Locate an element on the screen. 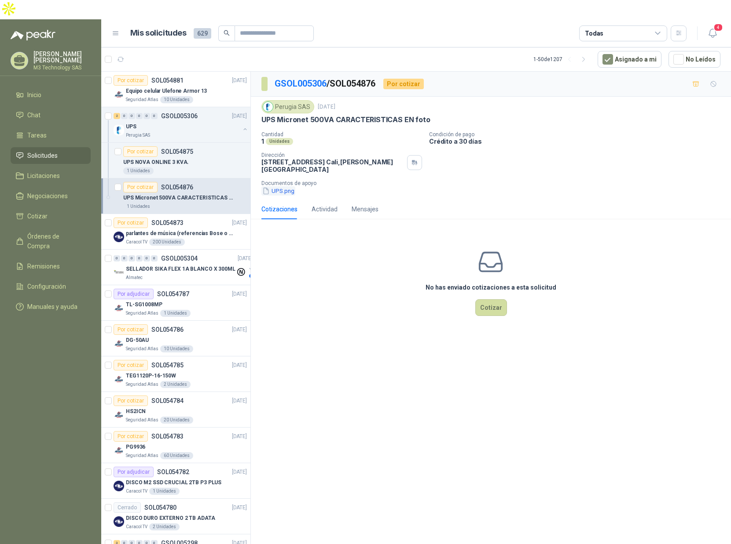 The height and width of the screenshot is (544, 731). p: parlantes de música (referencias Bose o Alexa) CON MARCACION 1 LOGO (Mas datos en el adjunto) is located at coordinates (180, 234).